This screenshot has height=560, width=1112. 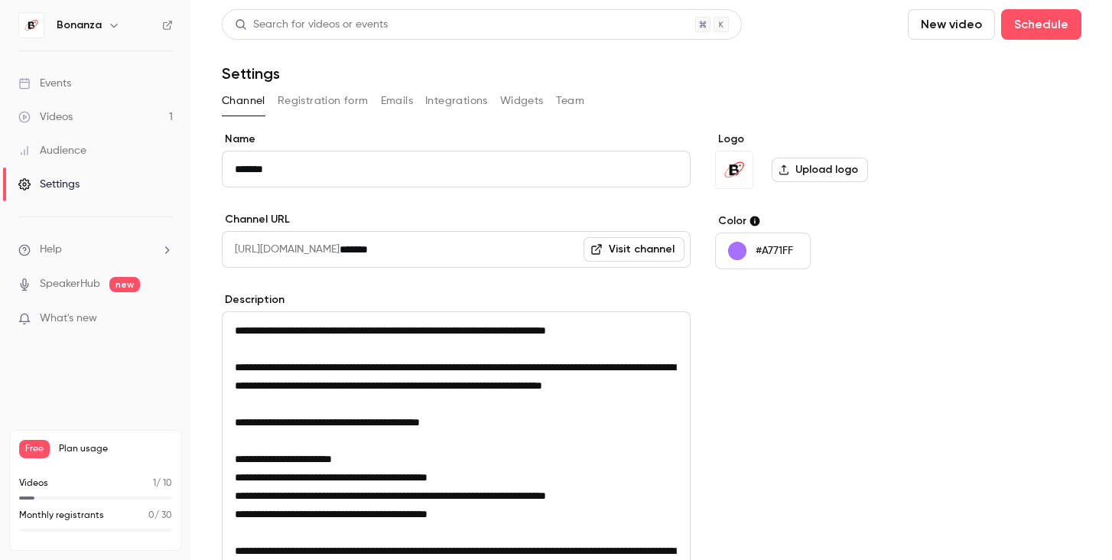 What do you see at coordinates (832, 139) in the screenshot?
I see `label: Logo` at bounding box center [832, 139].